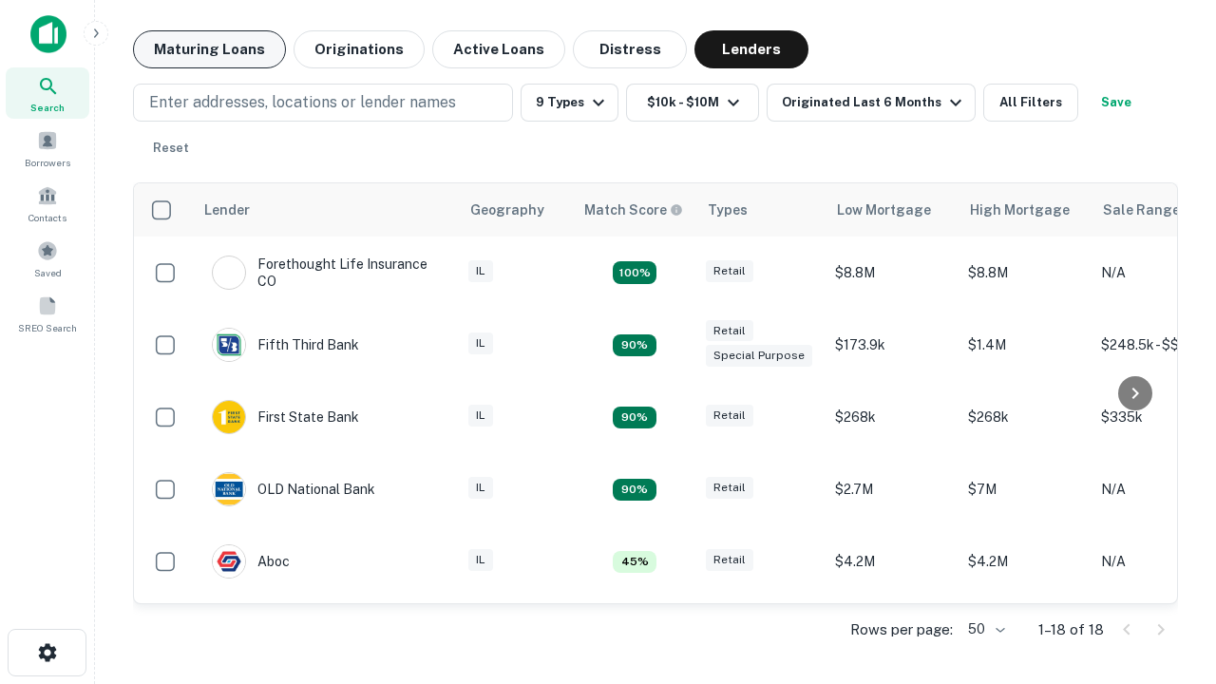  Describe the element at coordinates (634, 562) in the screenshot. I see `div: Matching Properties: 1, hasApolloMatch: undefined` at that location.